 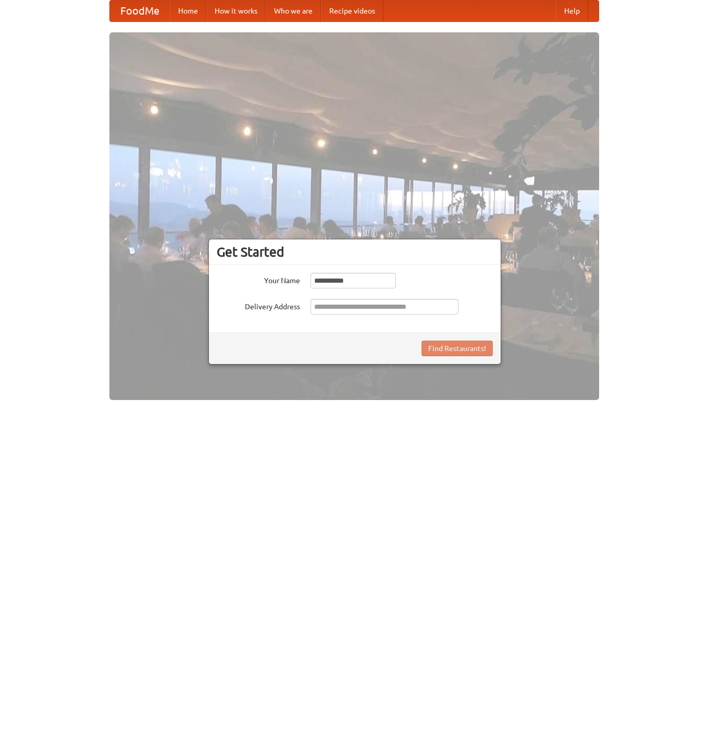 What do you see at coordinates (293, 11) in the screenshot?
I see `a: Who we are` at bounding box center [293, 11].